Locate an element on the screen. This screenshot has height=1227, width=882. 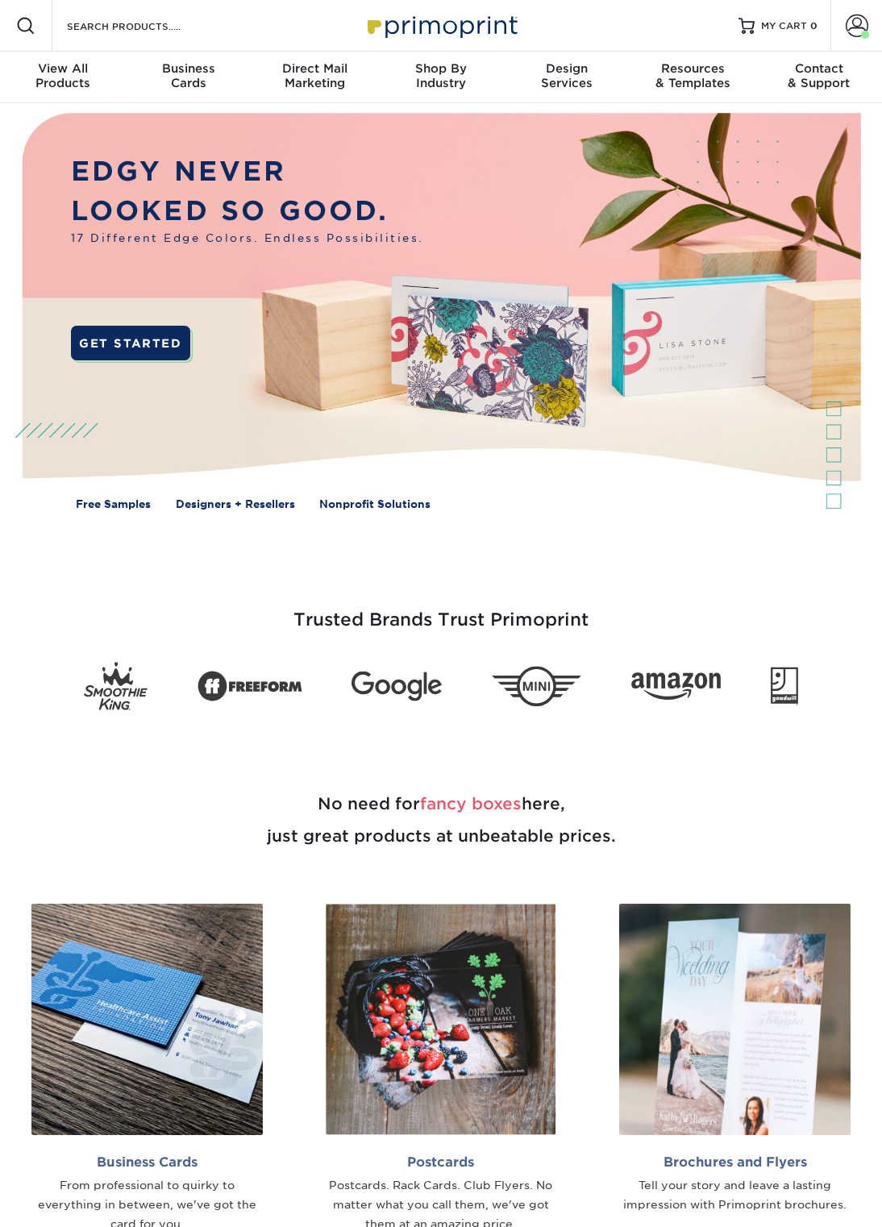
h3: Trusted Brands Trust Primoprint is located at coordinates (441, 610).